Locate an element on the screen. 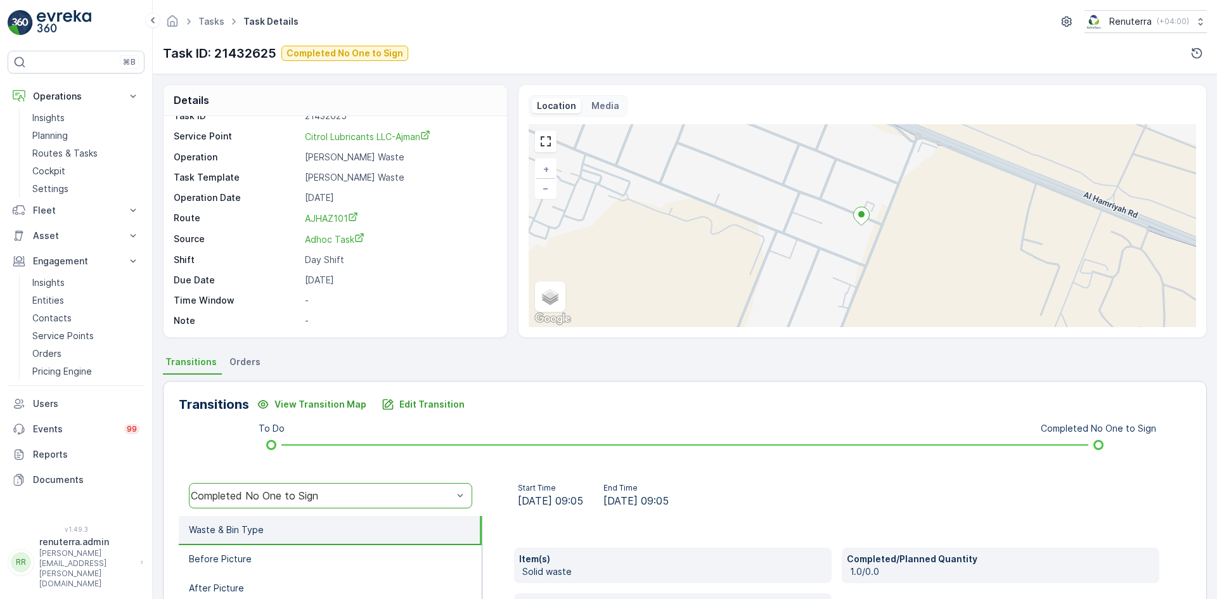 This screenshot has height=599, width=1217. p: Events is located at coordinates (75, 429).